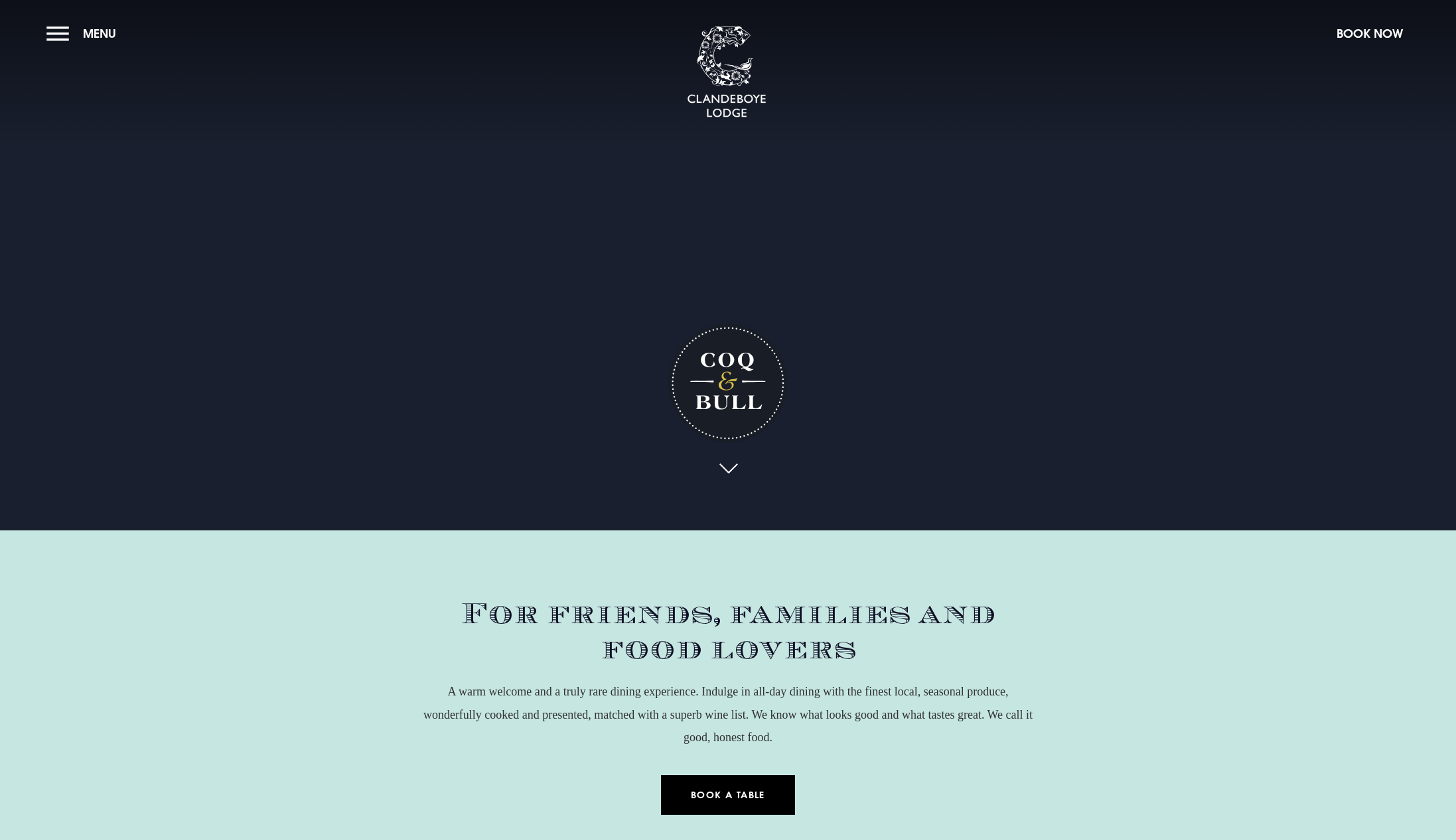  Describe the element at coordinates (1370, 33) in the screenshot. I see `button: Book Now` at that location.